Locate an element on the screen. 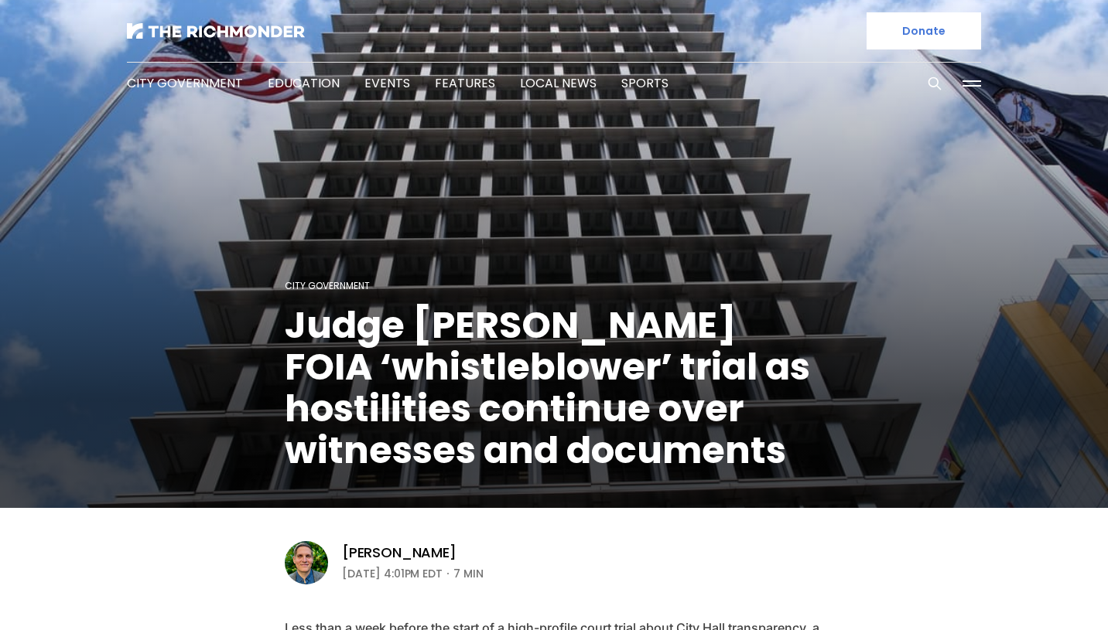 This screenshot has width=1108, height=630. span: 7 min is located at coordinates (468, 574).